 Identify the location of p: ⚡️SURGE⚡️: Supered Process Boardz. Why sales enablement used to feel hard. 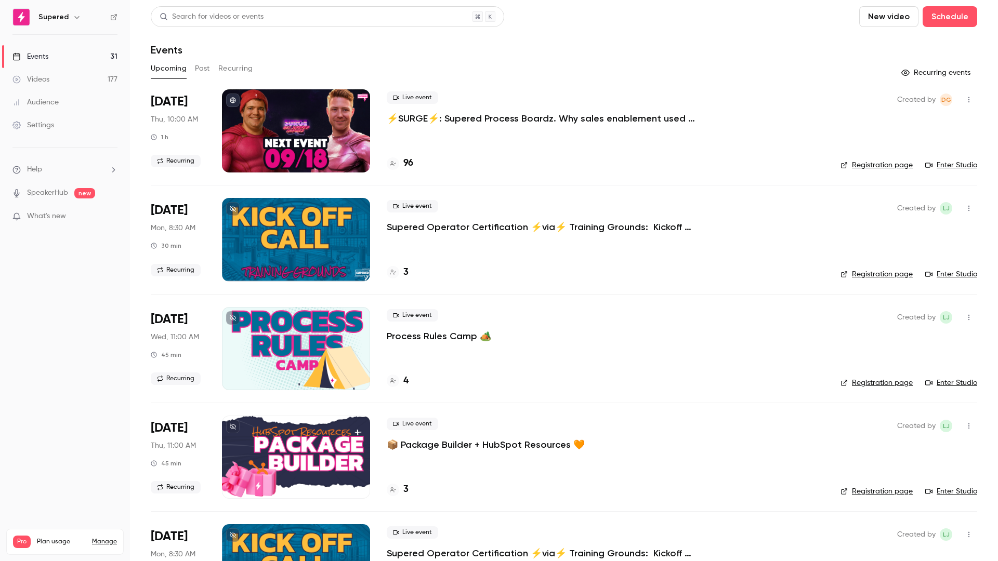
(543, 119).